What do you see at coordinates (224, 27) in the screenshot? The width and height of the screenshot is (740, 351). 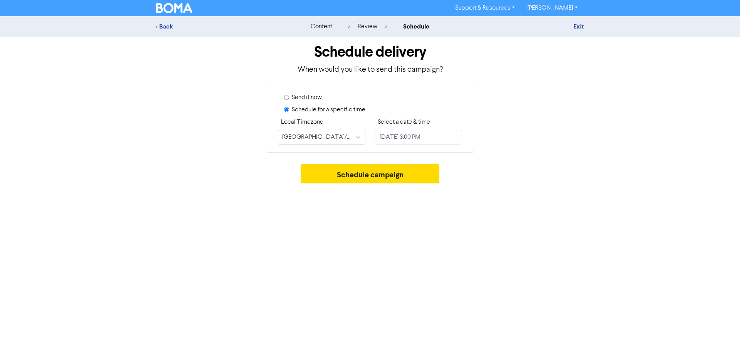 I see `div: < Back` at bounding box center [224, 27].